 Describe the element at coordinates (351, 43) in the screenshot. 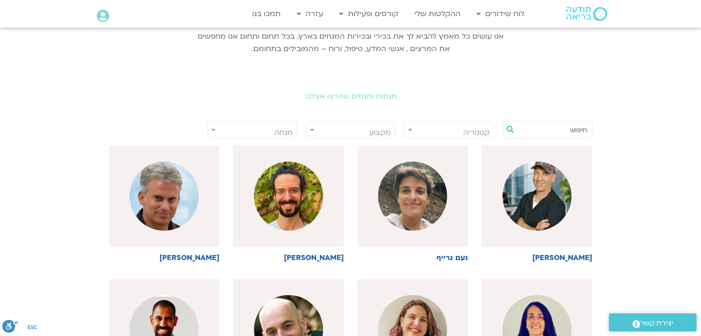

I see `p: אנו עושים כל מאמץ להביא לך את בכירי ובכירות המנחים בארץ. בכל תחום ותחום אנו מחפשים את המרצים , אנ...` at that location.